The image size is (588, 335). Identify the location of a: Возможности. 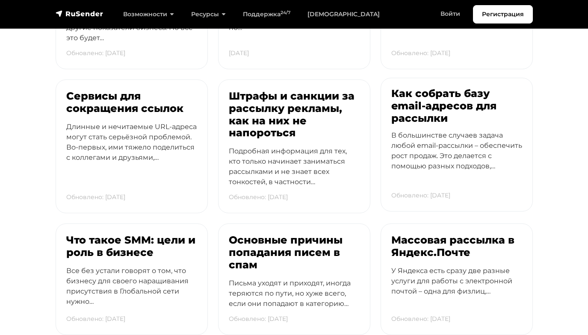
(148, 14).